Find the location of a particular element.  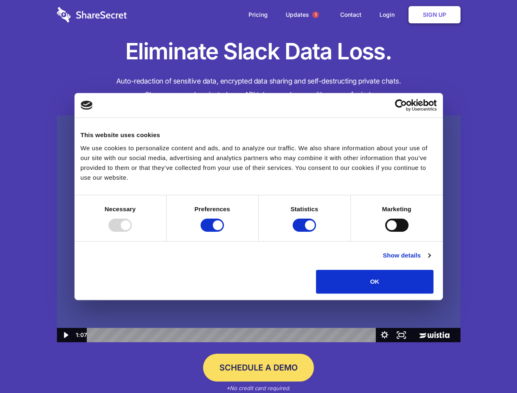

a: Show details is located at coordinates (406, 255).